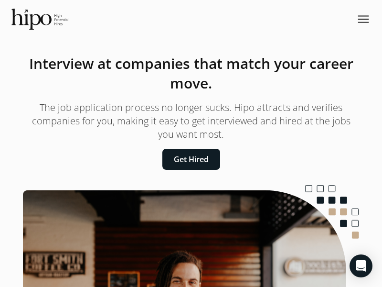  Describe the element at coordinates (364, 19) in the screenshot. I see `span: menu` at that location.